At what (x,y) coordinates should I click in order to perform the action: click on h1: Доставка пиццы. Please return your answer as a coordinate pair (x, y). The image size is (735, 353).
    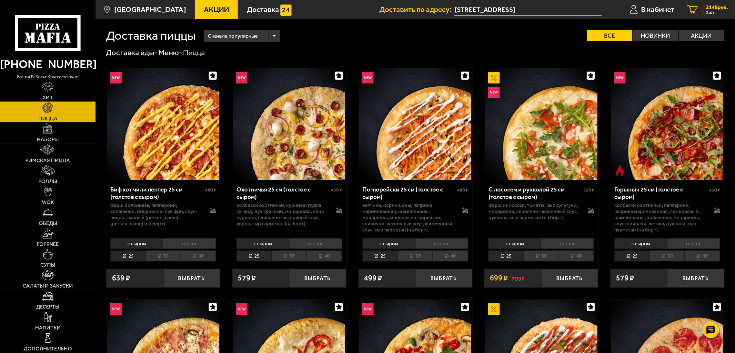
    Looking at the image, I should click on (151, 36).